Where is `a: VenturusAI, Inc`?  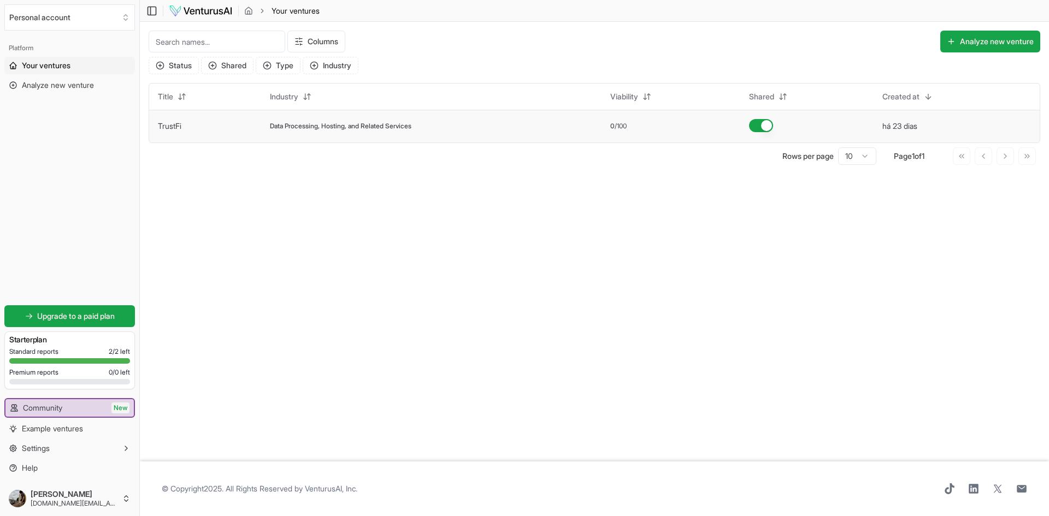 a: VenturusAI, Inc is located at coordinates (330, 489).